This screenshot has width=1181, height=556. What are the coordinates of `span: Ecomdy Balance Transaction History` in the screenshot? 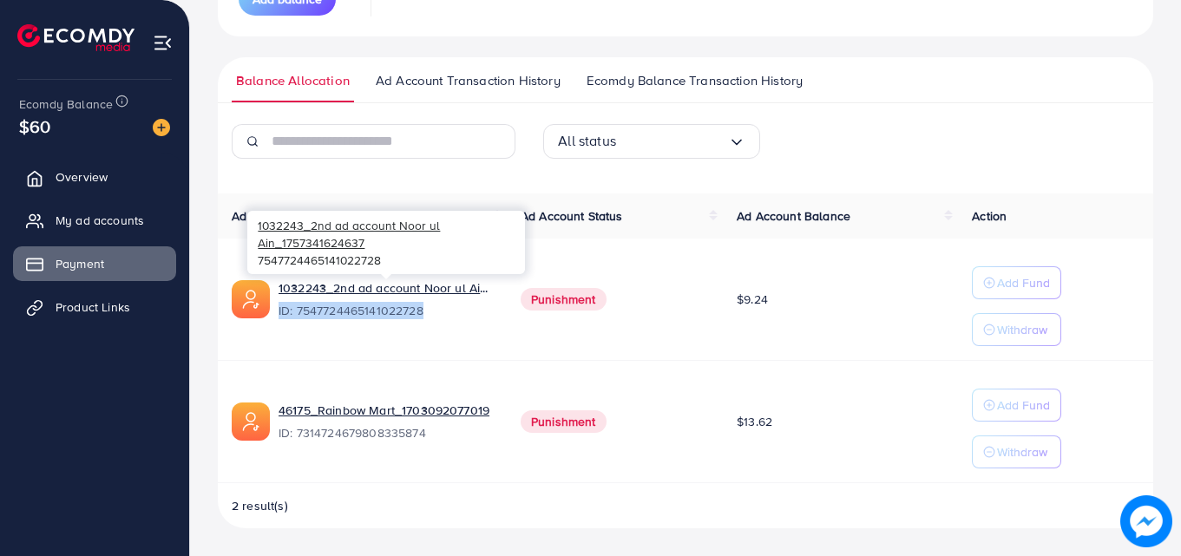 It's located at (694, 81).